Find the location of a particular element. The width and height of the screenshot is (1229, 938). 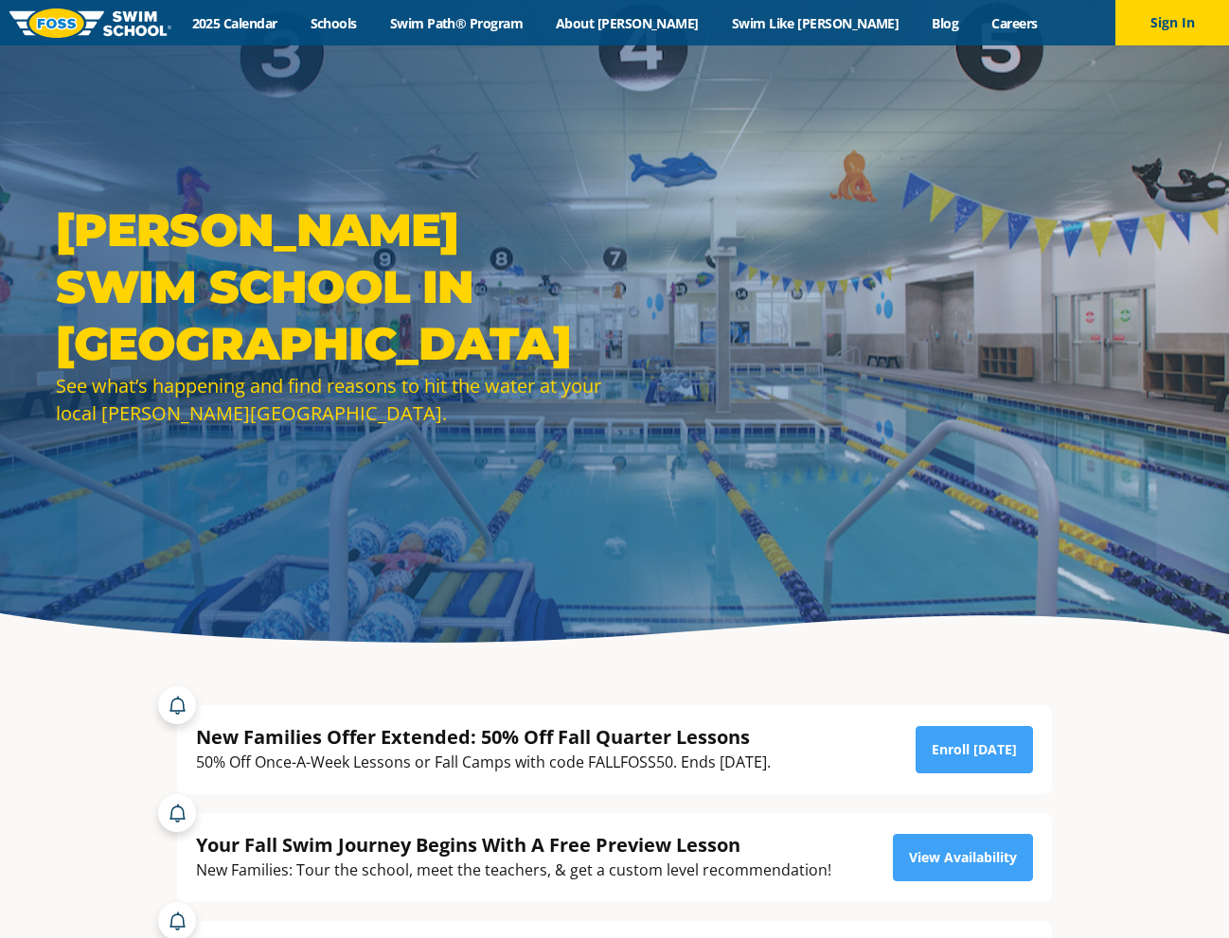

a: Careers is located at coordinates (1014, 23).